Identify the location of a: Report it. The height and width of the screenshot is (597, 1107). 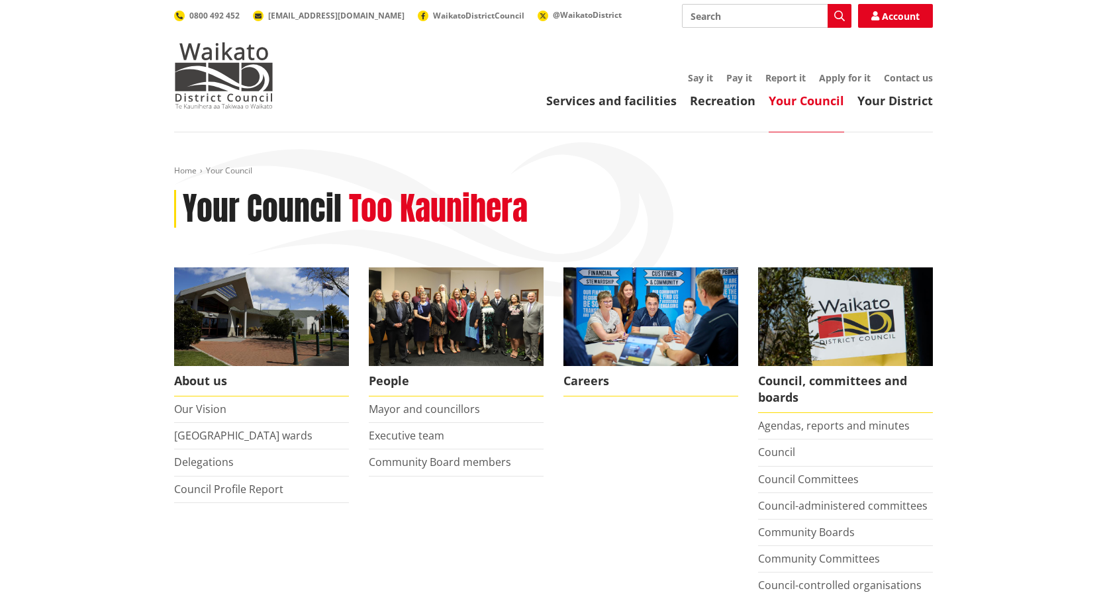
(786, 77).